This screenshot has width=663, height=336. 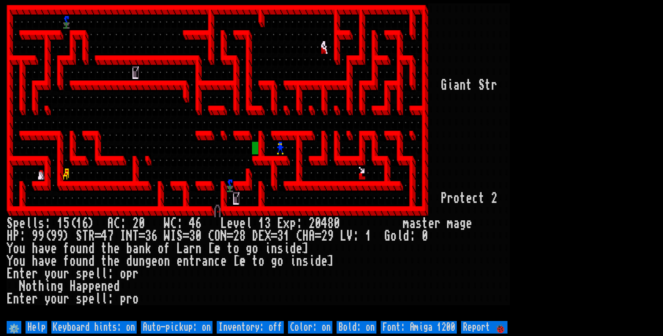 What do you see at coordinates (312, 236) in the screenshot?
I see `div: A` at bounding box center [312, 236].